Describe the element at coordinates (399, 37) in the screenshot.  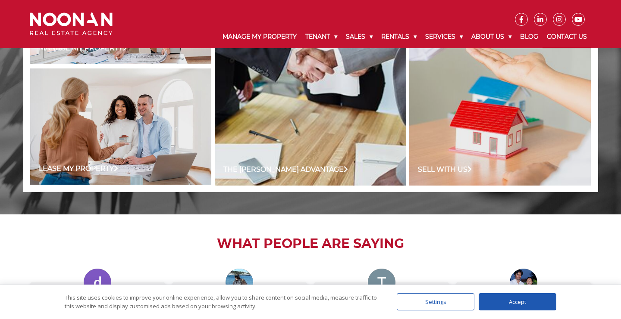
I see `a: Rentals` at that location.